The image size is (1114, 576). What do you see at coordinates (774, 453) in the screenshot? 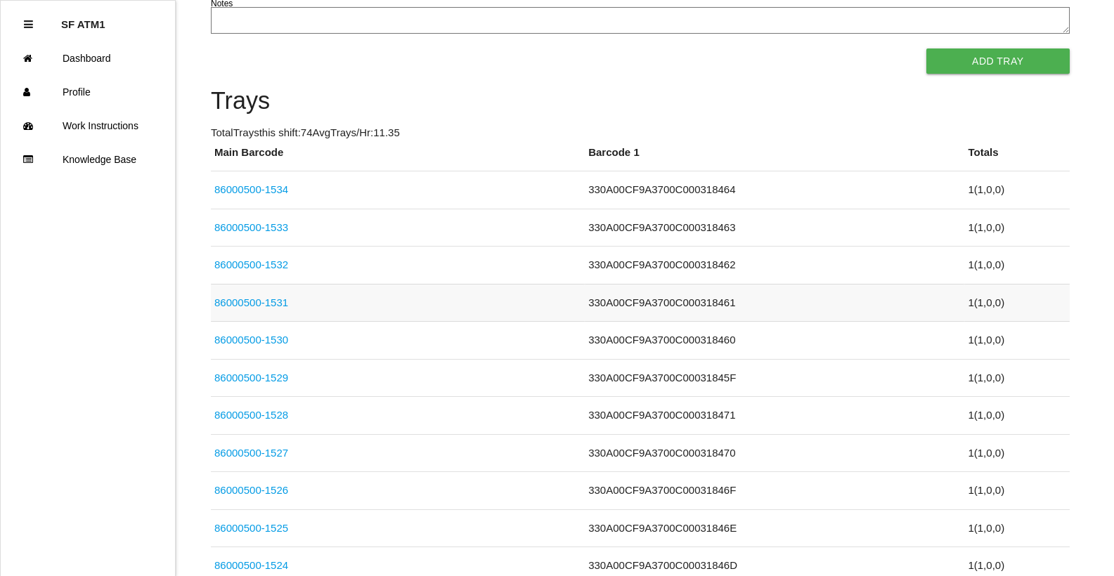
I see `td: 330A00CF9A3700C000318470` at bounding box center [774, 453].